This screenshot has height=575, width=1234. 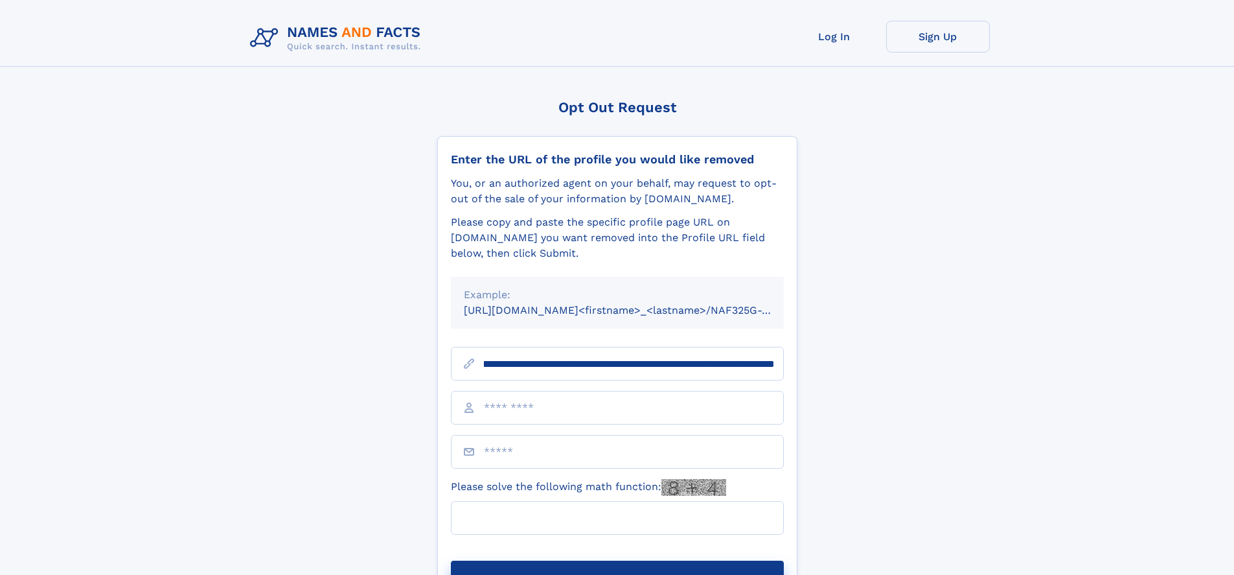 What do you see at coordinates (617, 295) in the screenshot?
I see `div: Example:` at bounding box center [617, 295].